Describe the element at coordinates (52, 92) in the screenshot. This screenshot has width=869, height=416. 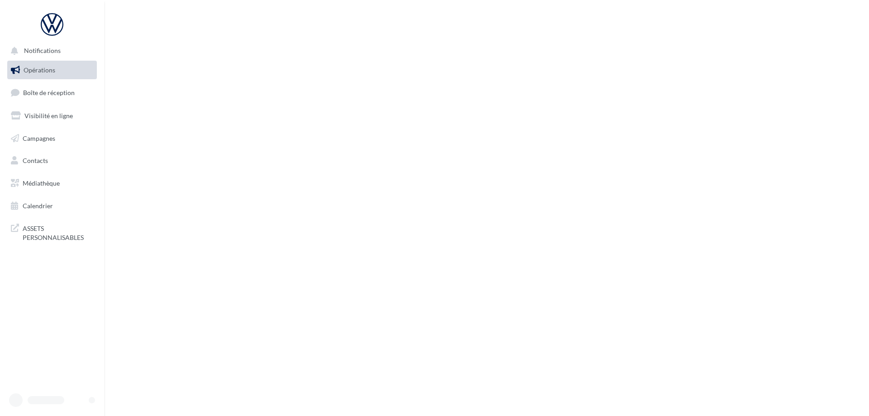
I see `a: Boîte de réception` at that location.